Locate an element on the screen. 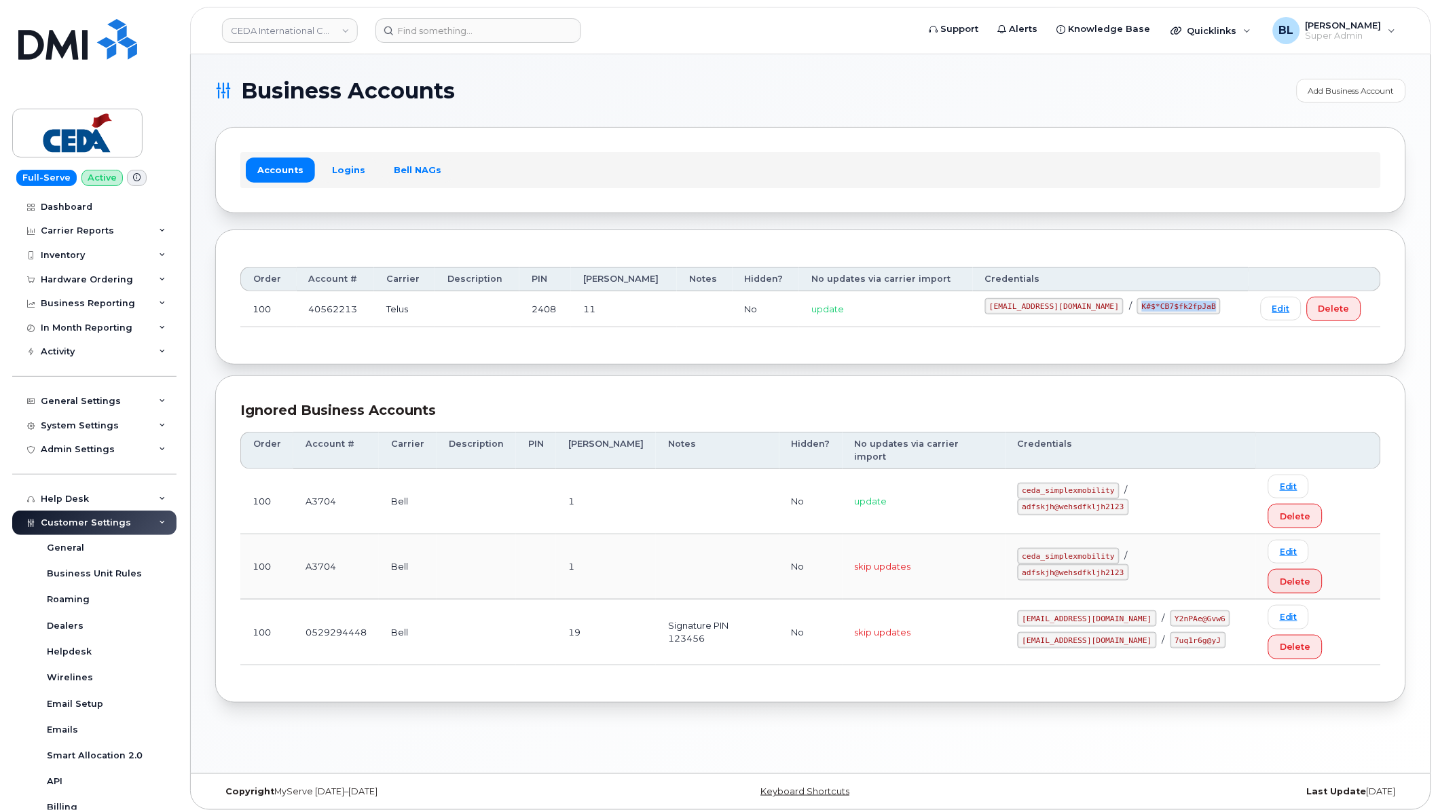 The image size is (1438, 810). a: Bell NAGs is located at coordinates (417, 170).